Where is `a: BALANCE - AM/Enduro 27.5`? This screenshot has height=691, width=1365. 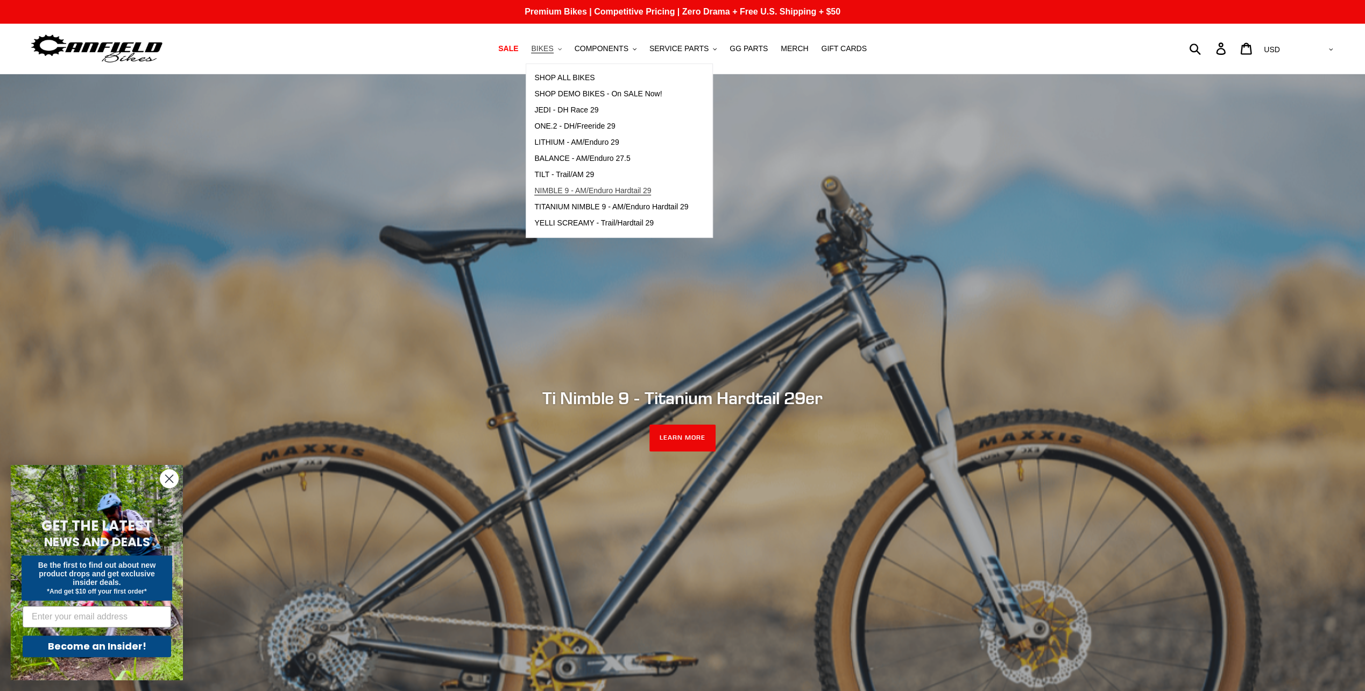 a: BALANCE - AM/Enduro 27.5 is located at coordinates (611, 159).